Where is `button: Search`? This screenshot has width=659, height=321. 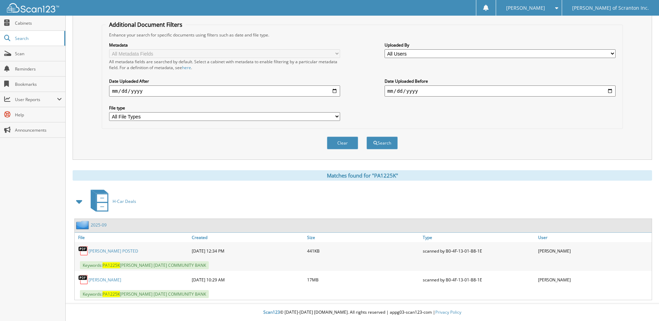 button: Search is located at coordinates (382, 143).